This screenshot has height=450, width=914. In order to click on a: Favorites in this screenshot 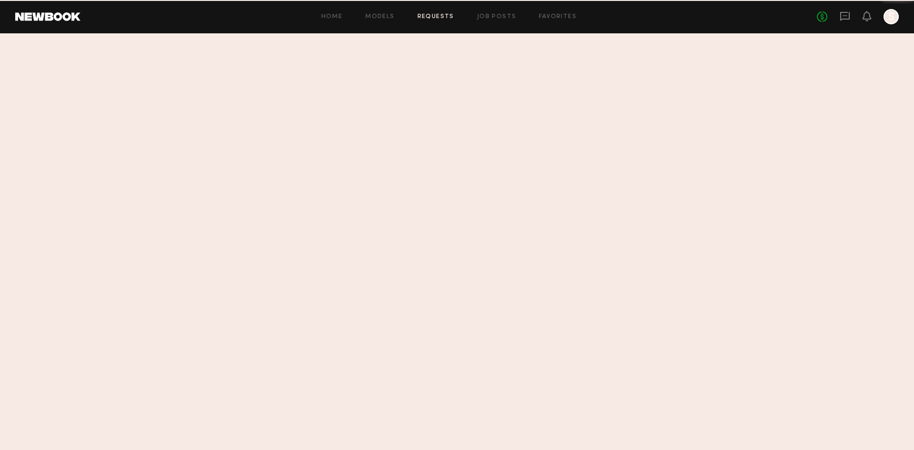, I will do `click(557, 17)`.